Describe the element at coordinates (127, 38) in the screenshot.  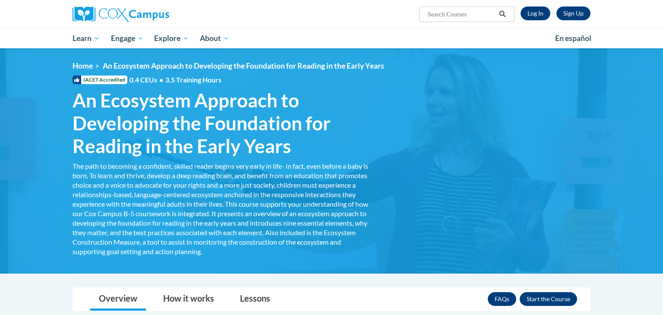
I see `span: Engage` at that location.